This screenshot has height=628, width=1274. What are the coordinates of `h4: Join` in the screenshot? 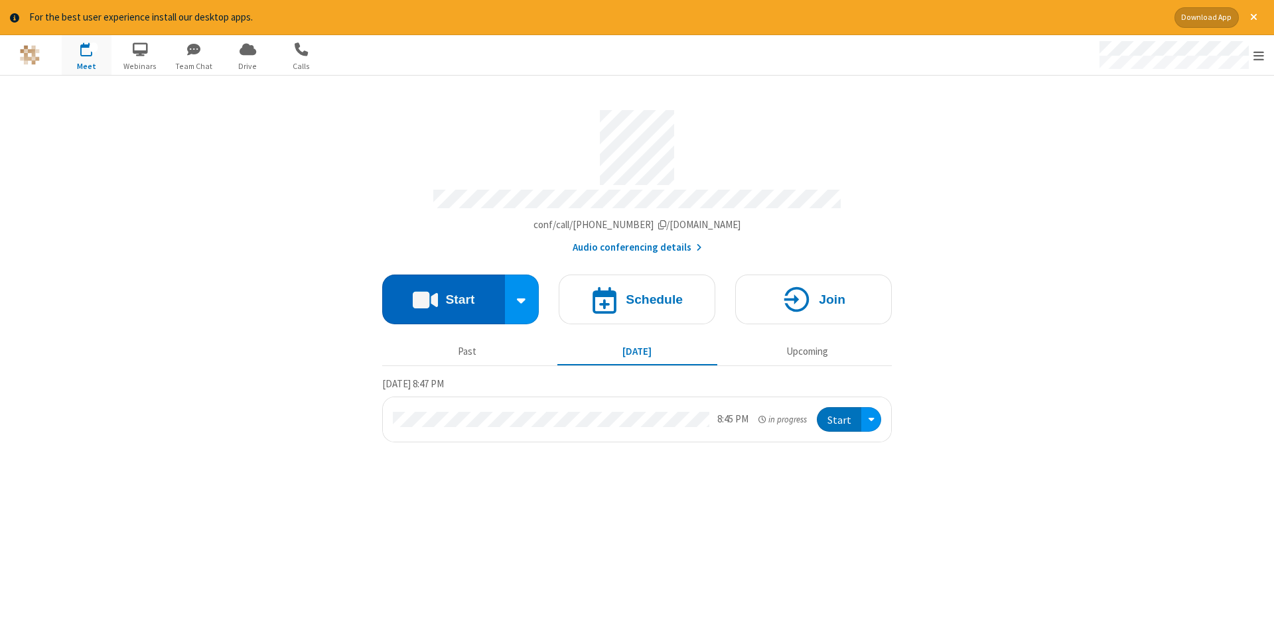 It's located at (832, 299).